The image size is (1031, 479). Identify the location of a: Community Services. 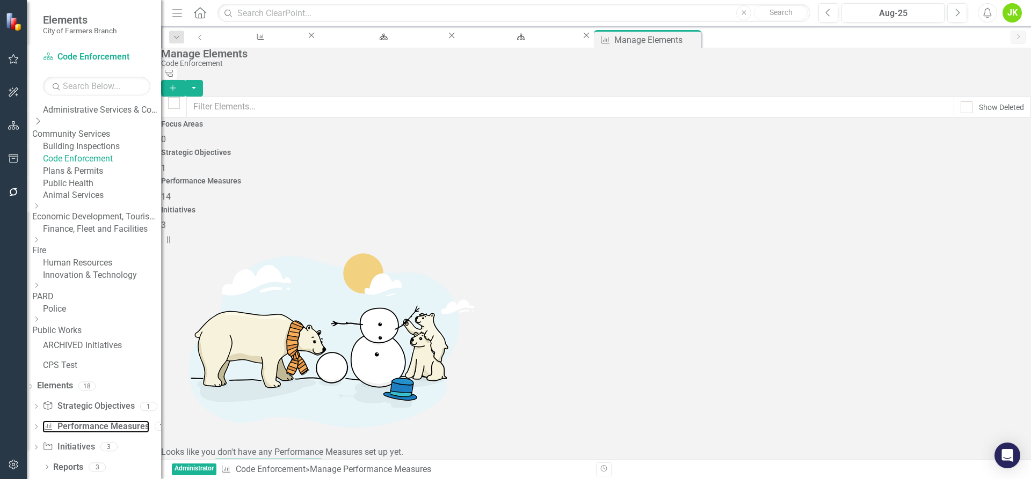
(97, 134).